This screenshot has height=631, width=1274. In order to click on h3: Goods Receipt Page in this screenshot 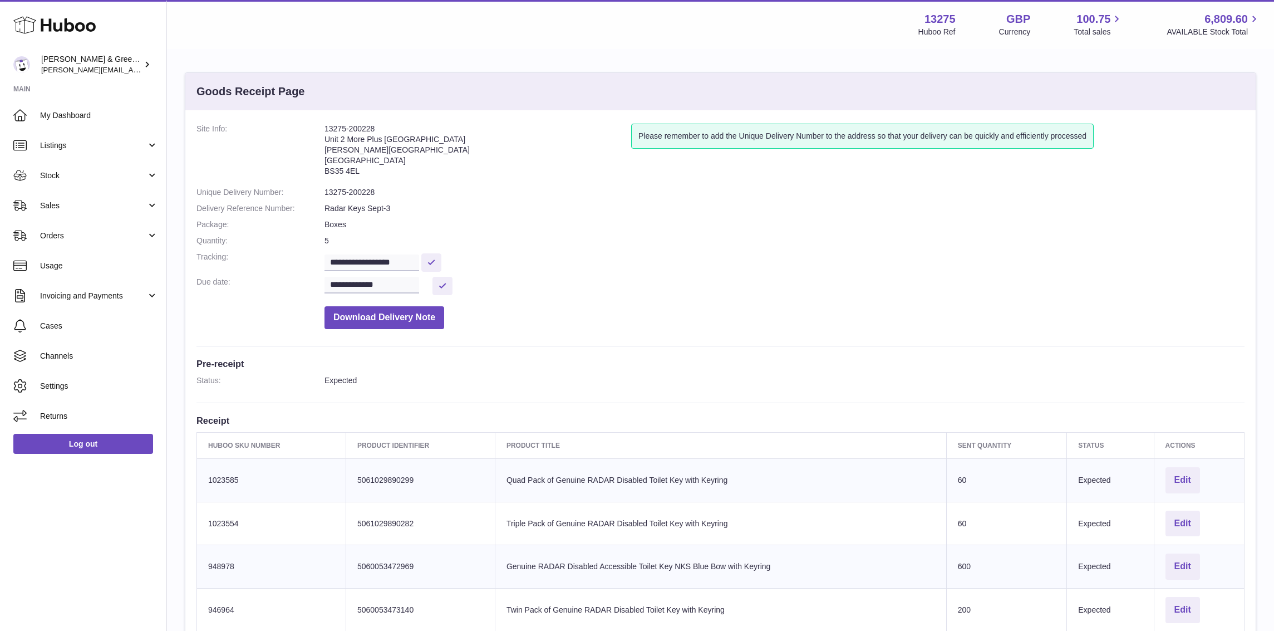, I will do `click(251, 91)`.